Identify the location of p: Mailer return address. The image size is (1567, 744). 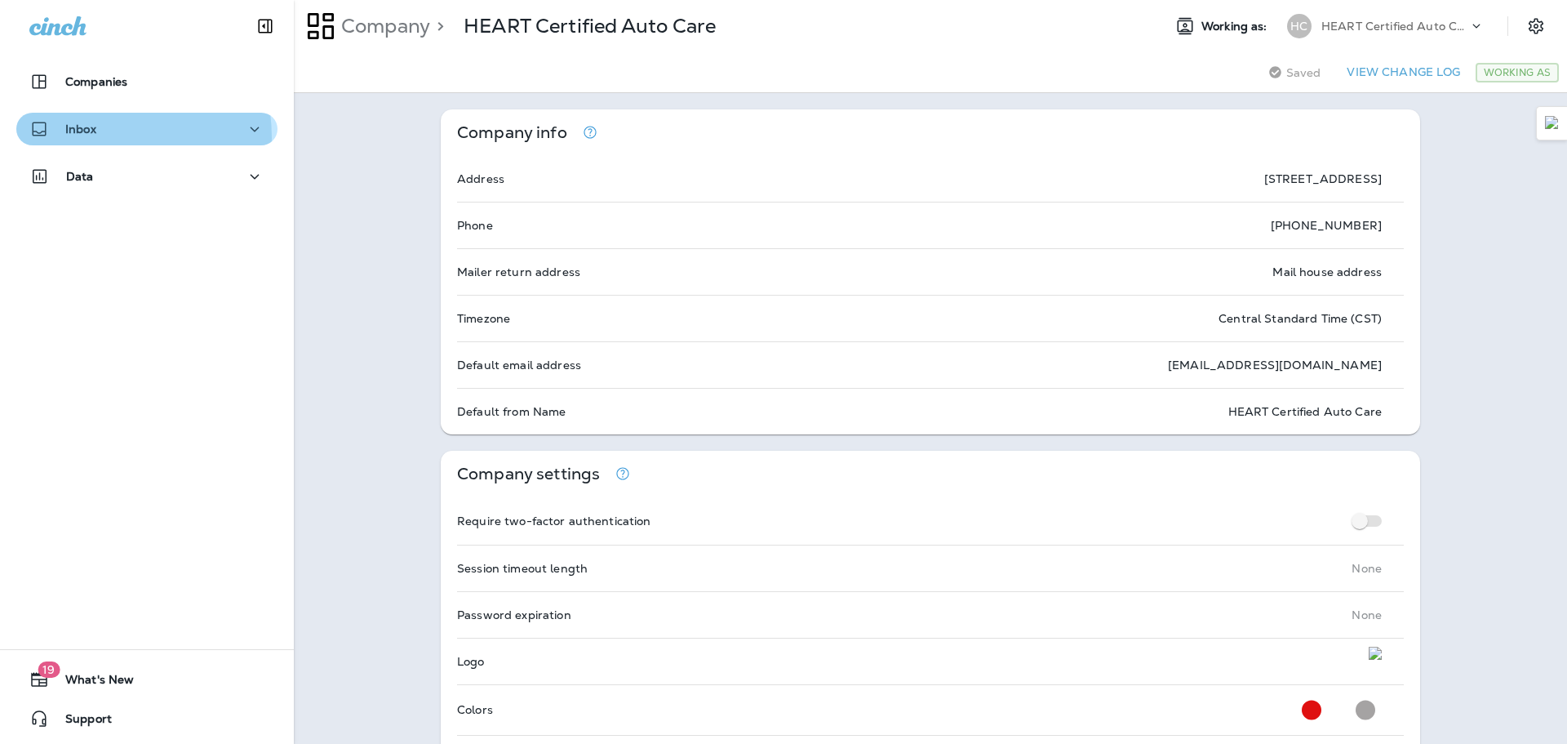
(518, 272).